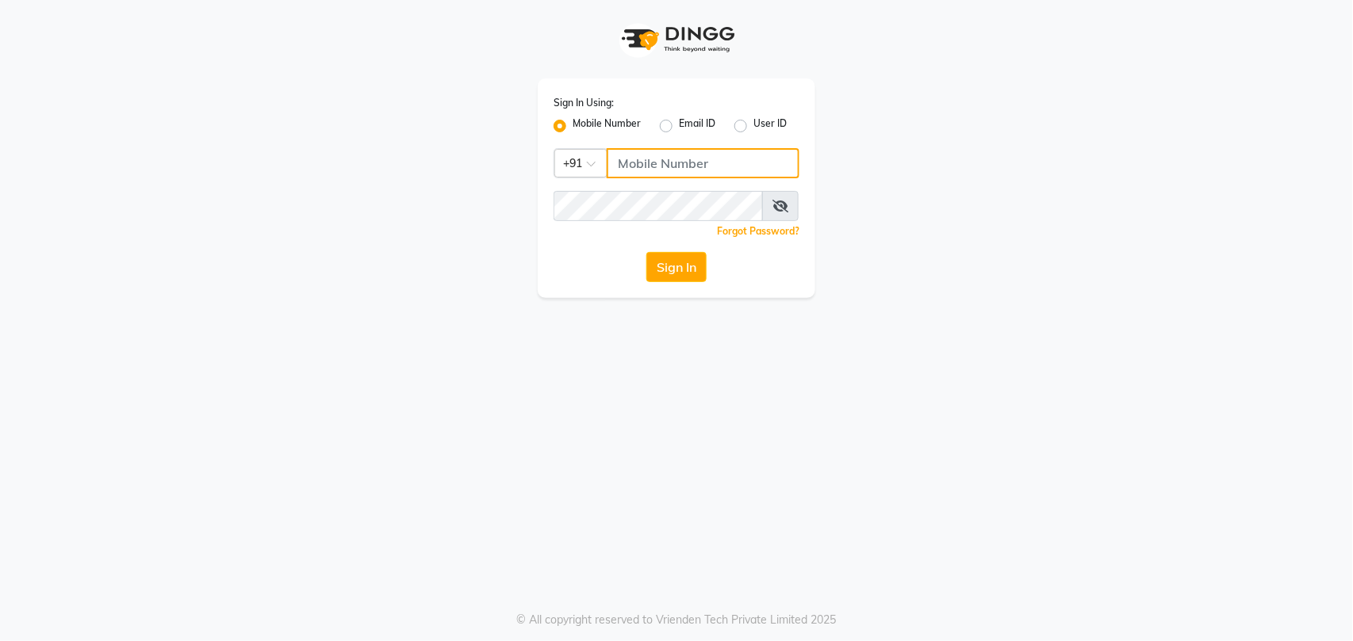 The image size is (1353, 641). I want to click on img: logo1.svg, so click(676, 39).